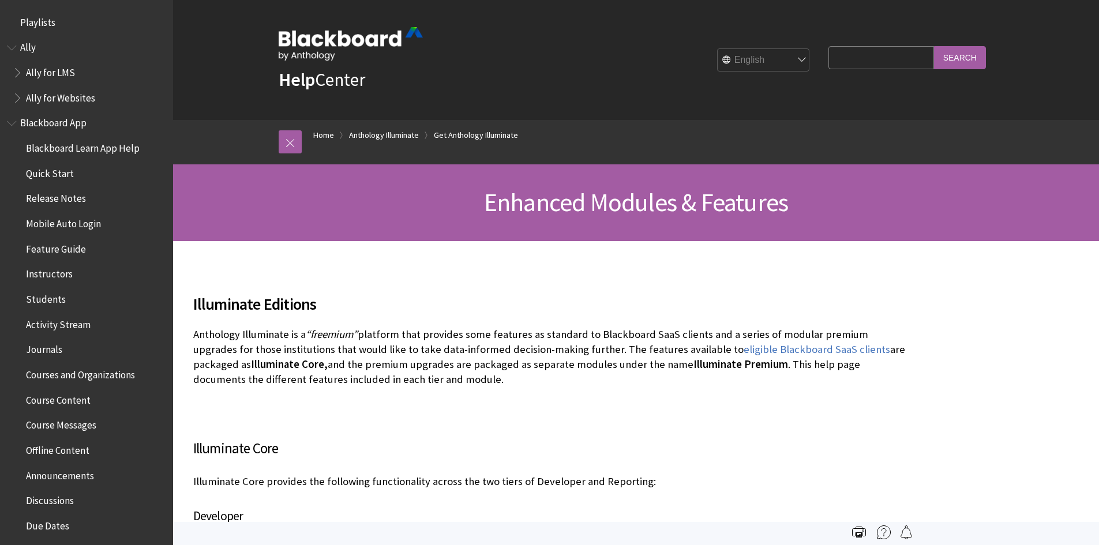  Describe the element at coordinates (907, 533) in the screenshot. I see `img: Follow this page` at that location.